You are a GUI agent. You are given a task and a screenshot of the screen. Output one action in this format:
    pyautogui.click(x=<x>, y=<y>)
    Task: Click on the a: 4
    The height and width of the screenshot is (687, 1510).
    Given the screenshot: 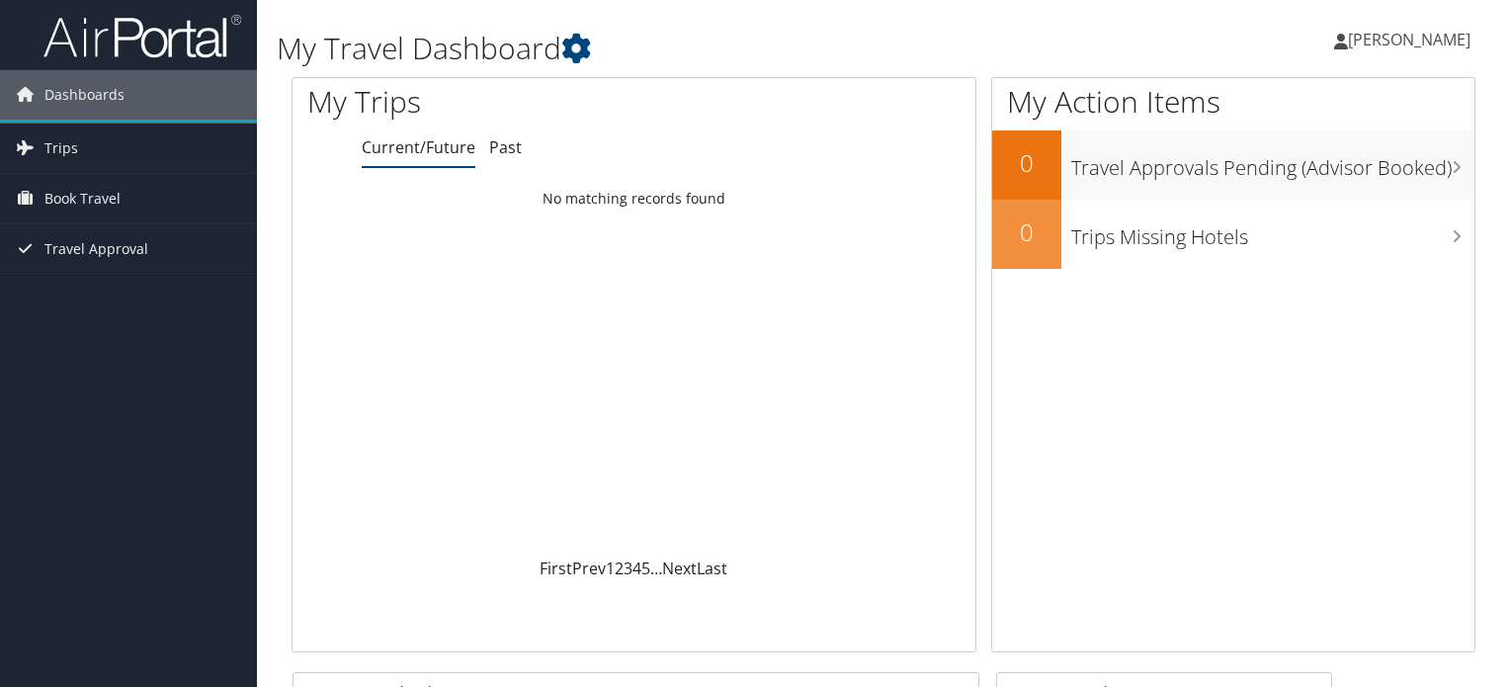 What is the action you would take?
    pyautogui.click(x=636, y=568)
    